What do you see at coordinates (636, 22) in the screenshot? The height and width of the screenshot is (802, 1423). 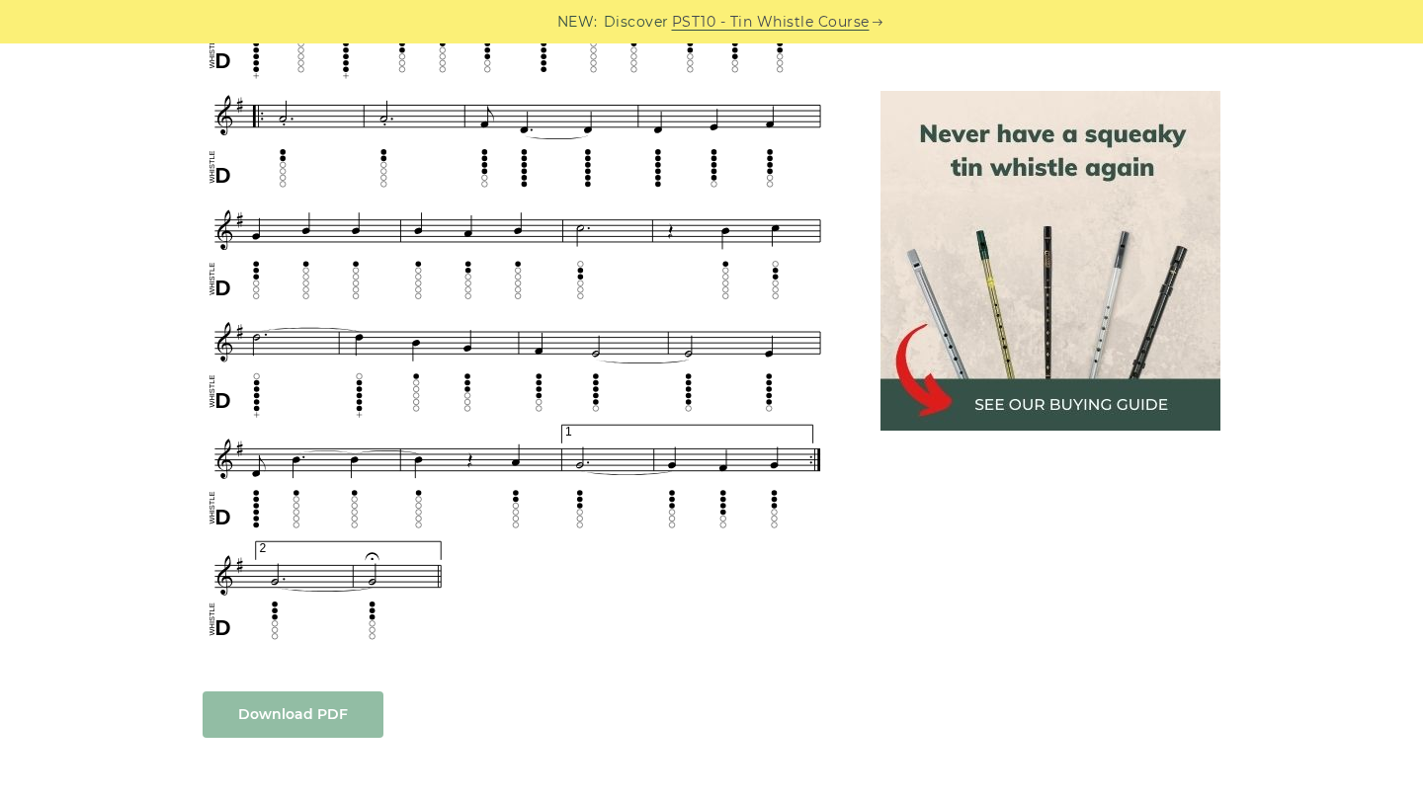 I see `span: Discover` at bounding box center [636, 22].